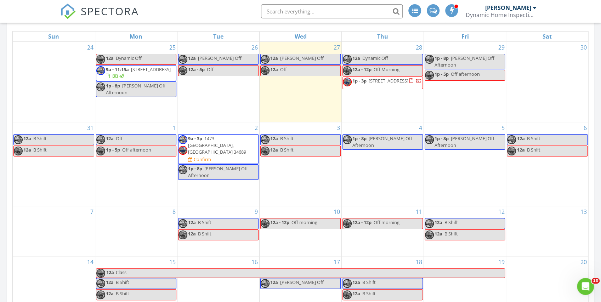 This screenshot has height=302, width=601. What do you see at coordinates (465, 164) in the screenshot?
I see `td: Go to September 5, 2025` at bounding box center [465, 164].